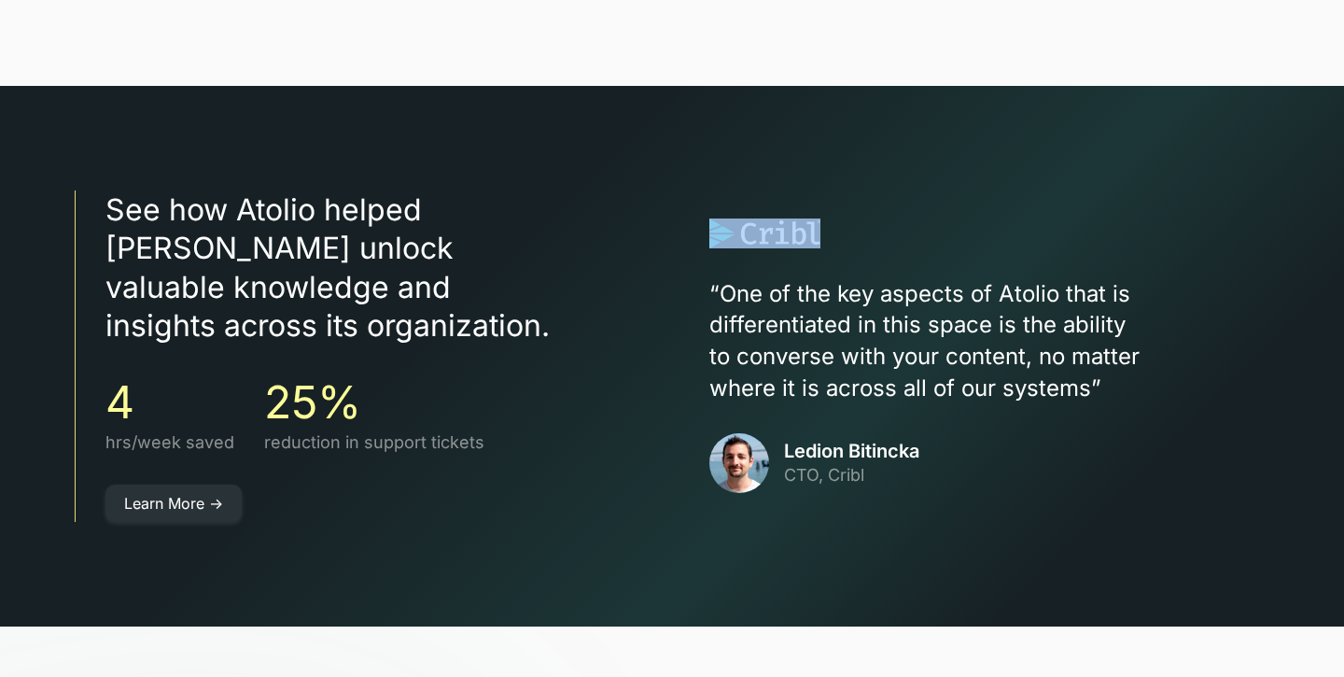 Image resolution: width=1344 pixels, height=677 pixels. Describe the element at coordinates (990, 341) in the screenshot. I see `p: “One of the key aspects of Atolio that is differentiated in this space is the ability to converse...` at that location.